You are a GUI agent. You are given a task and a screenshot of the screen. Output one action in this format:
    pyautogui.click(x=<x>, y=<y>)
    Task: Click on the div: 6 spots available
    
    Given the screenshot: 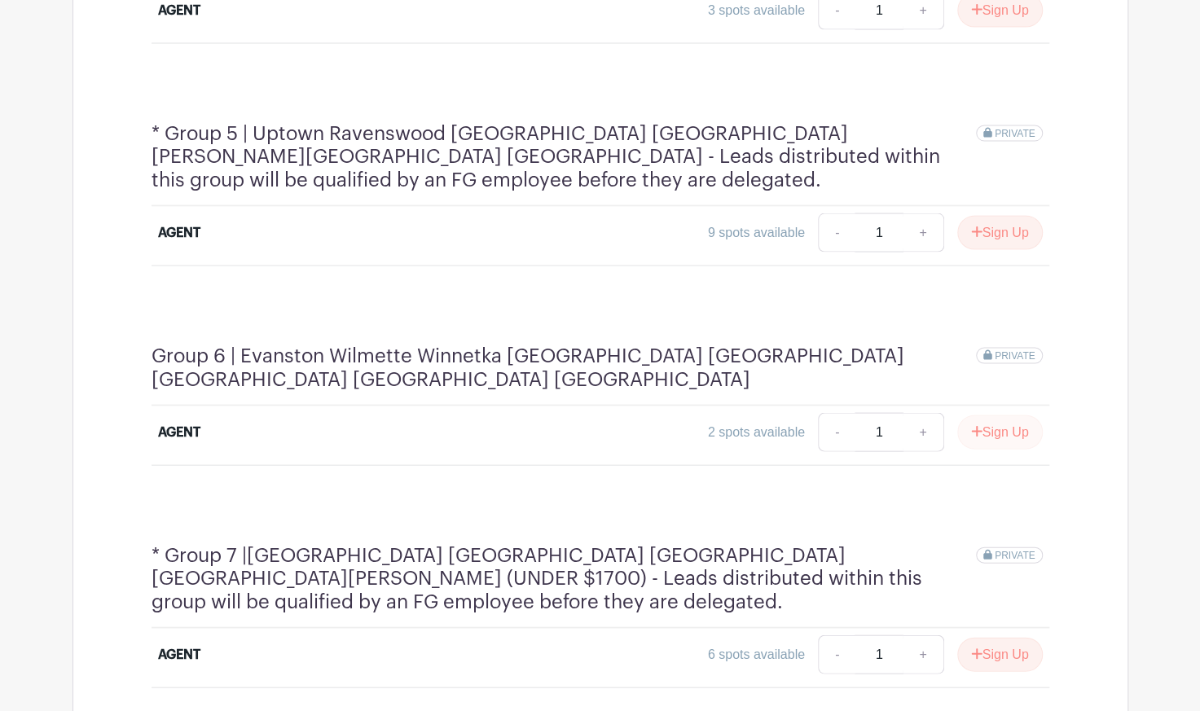 What is the action you would take?
    pyautogui.click(x=756, y=655)
    